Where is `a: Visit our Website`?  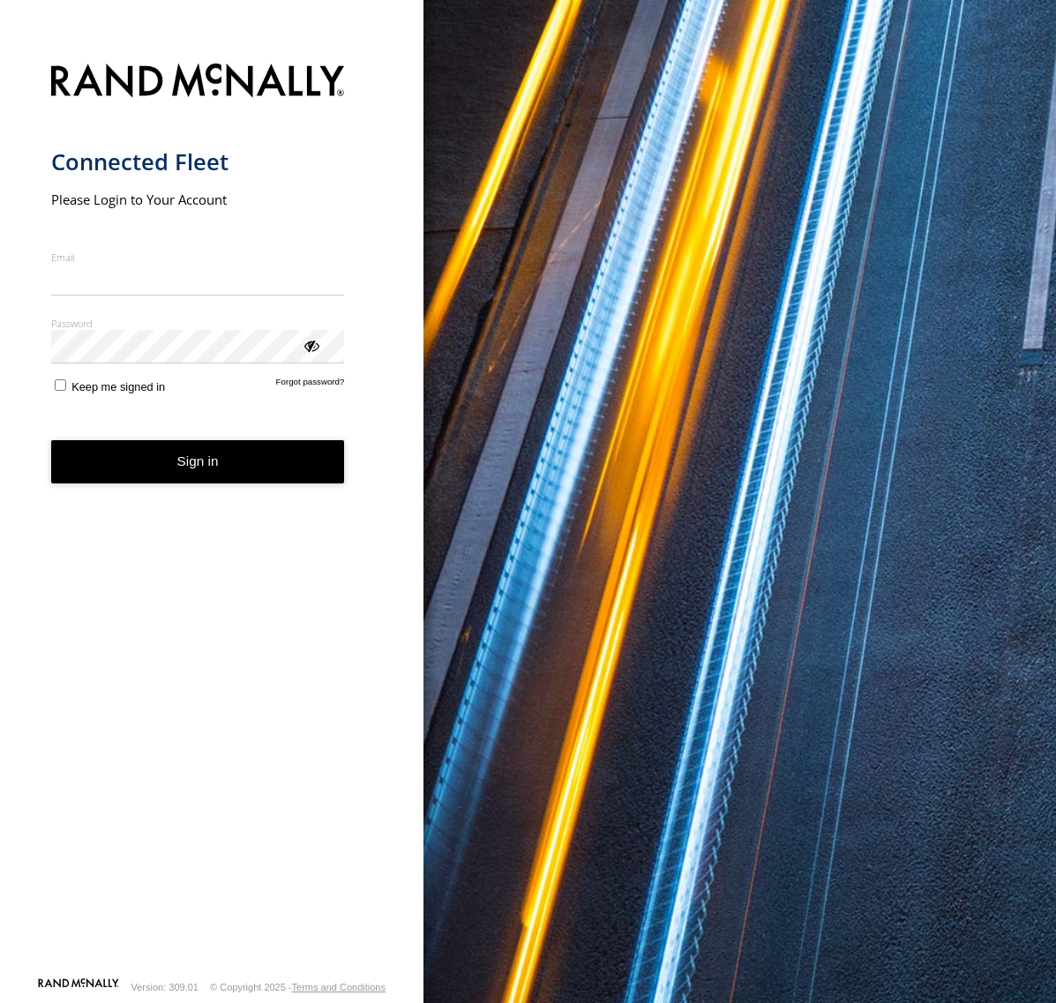
a: Visit our Website is located at coordinates (78, 987).